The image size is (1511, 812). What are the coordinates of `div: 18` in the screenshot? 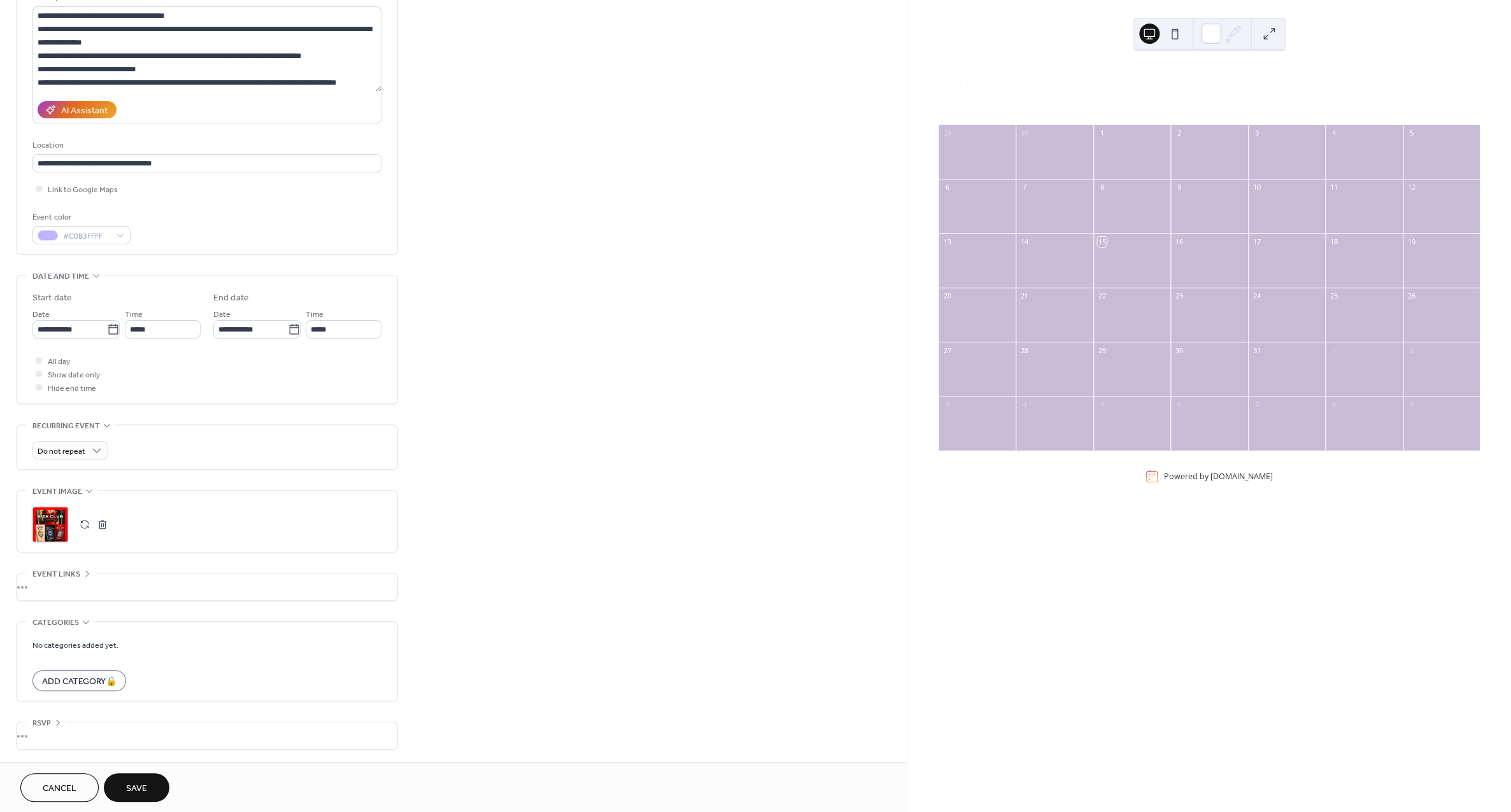 It's located at (1333, 242).